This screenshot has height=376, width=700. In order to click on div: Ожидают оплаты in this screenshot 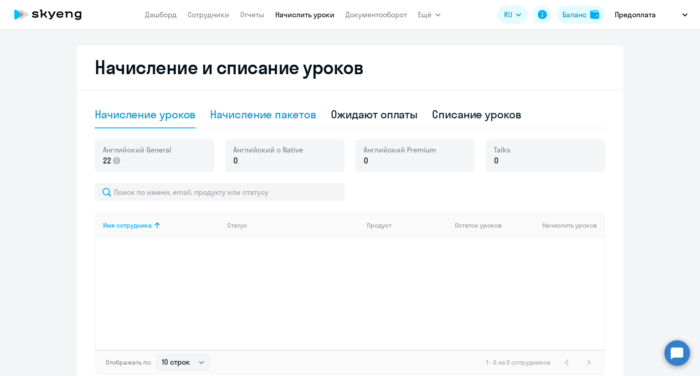, I will do `click(374, 114)`.